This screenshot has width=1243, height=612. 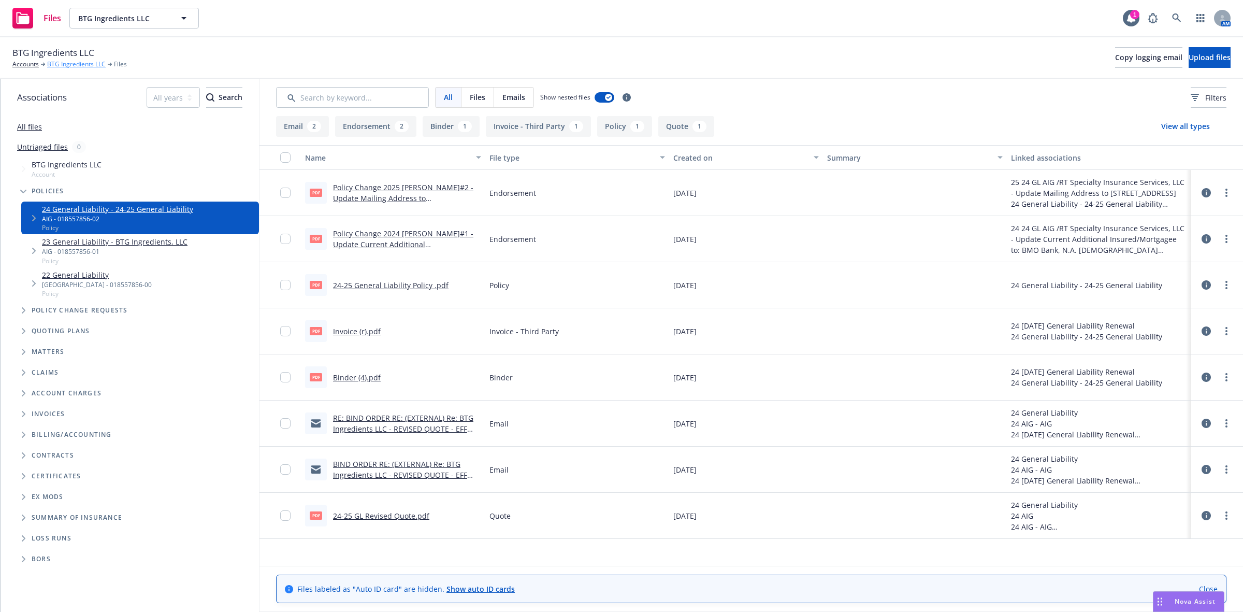 What do you see at coordinates (352, 97) in the screenshot?
I see `input: Search by keyword...` at bounding box center [352, 97].